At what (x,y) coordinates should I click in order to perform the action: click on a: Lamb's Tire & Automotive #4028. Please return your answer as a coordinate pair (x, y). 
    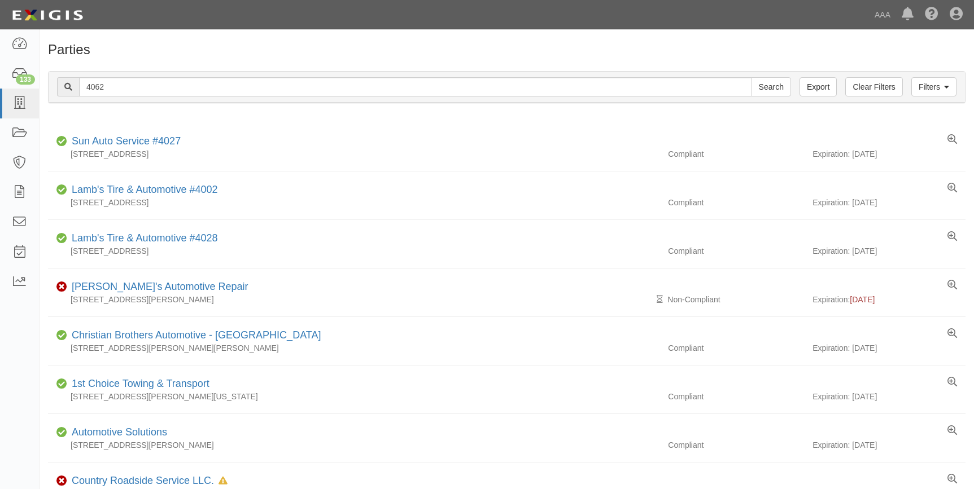
    Looking at the image, I should click on (145, 238).